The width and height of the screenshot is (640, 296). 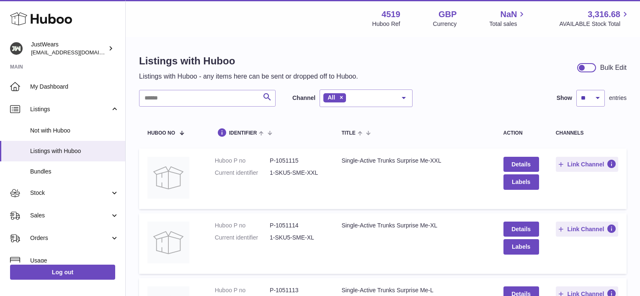 What do you see at coordinates (297, 173) in the screenshot?
I see `dd: 1-SKU5-SME-XXL` at bounding box center [297, 173].